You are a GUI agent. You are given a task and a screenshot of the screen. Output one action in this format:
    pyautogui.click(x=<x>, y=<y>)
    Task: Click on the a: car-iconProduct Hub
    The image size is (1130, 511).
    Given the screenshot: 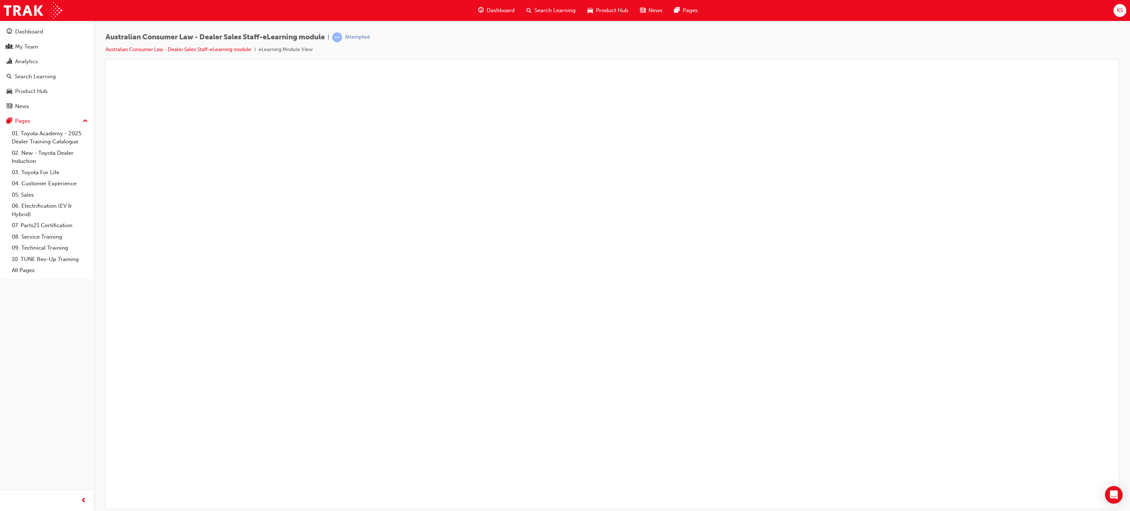 What is the action you would take?
    pyautogui.click(x=608, y=10)
    